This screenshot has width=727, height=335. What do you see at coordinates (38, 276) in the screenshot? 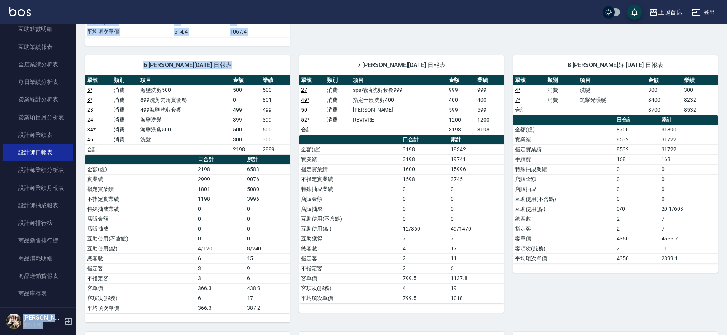
I see `a: 商品進銷貨報表` at bounding box center [38, 276].